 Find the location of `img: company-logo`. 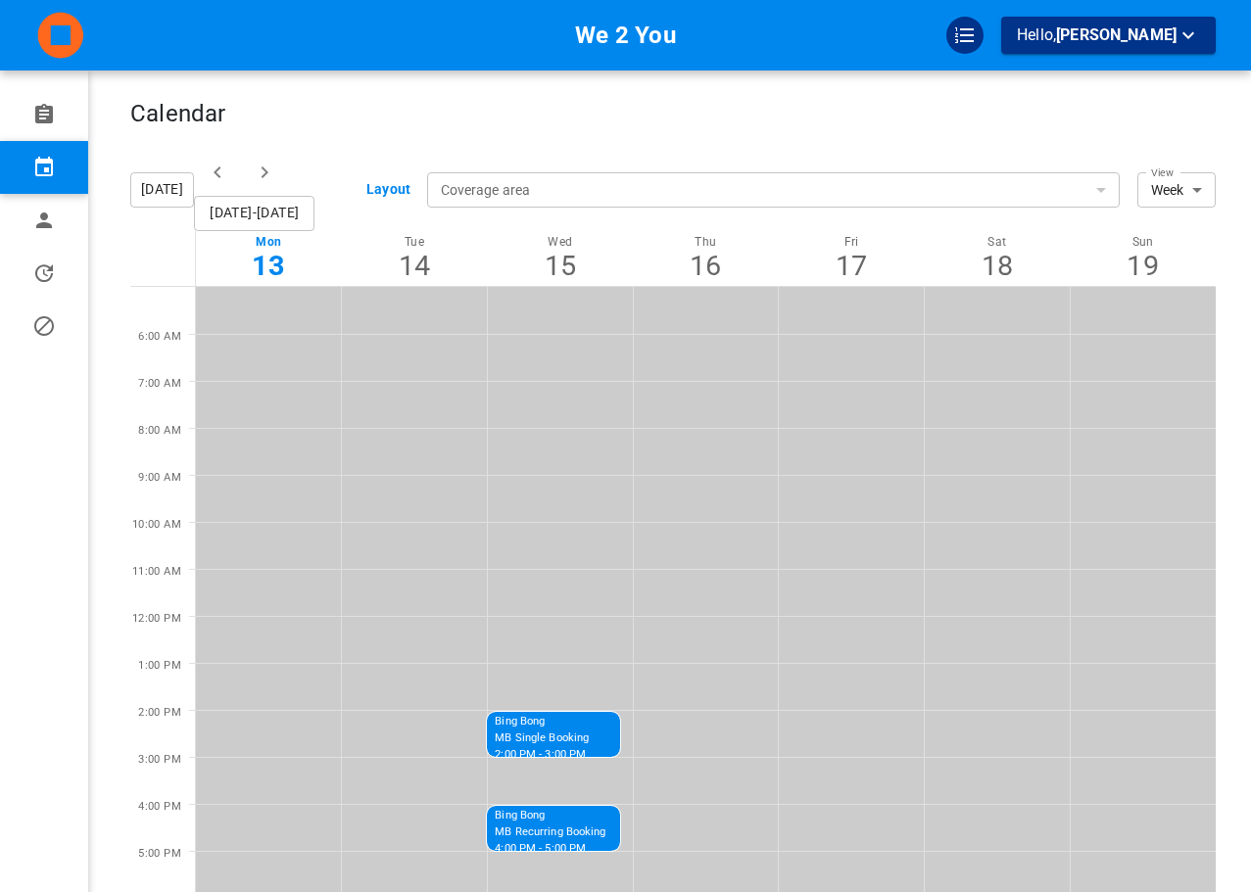

img: company-logo is located at coordinates (61, 35).